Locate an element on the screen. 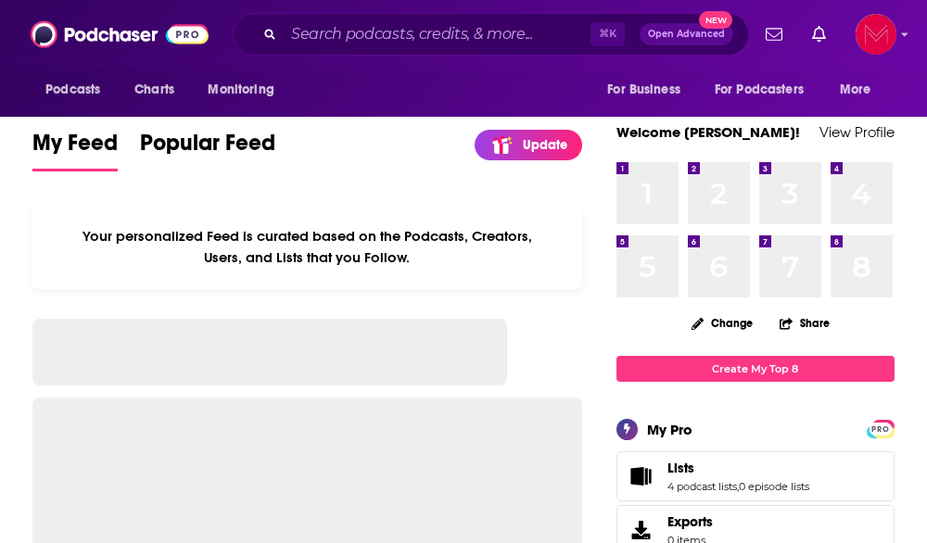 This screenshot has width=927, height=543. div: Your personalized Feed is curated based on the Podcasts, Creators, Users, and Lists that you Follow. is located at coordinates (307, 246).